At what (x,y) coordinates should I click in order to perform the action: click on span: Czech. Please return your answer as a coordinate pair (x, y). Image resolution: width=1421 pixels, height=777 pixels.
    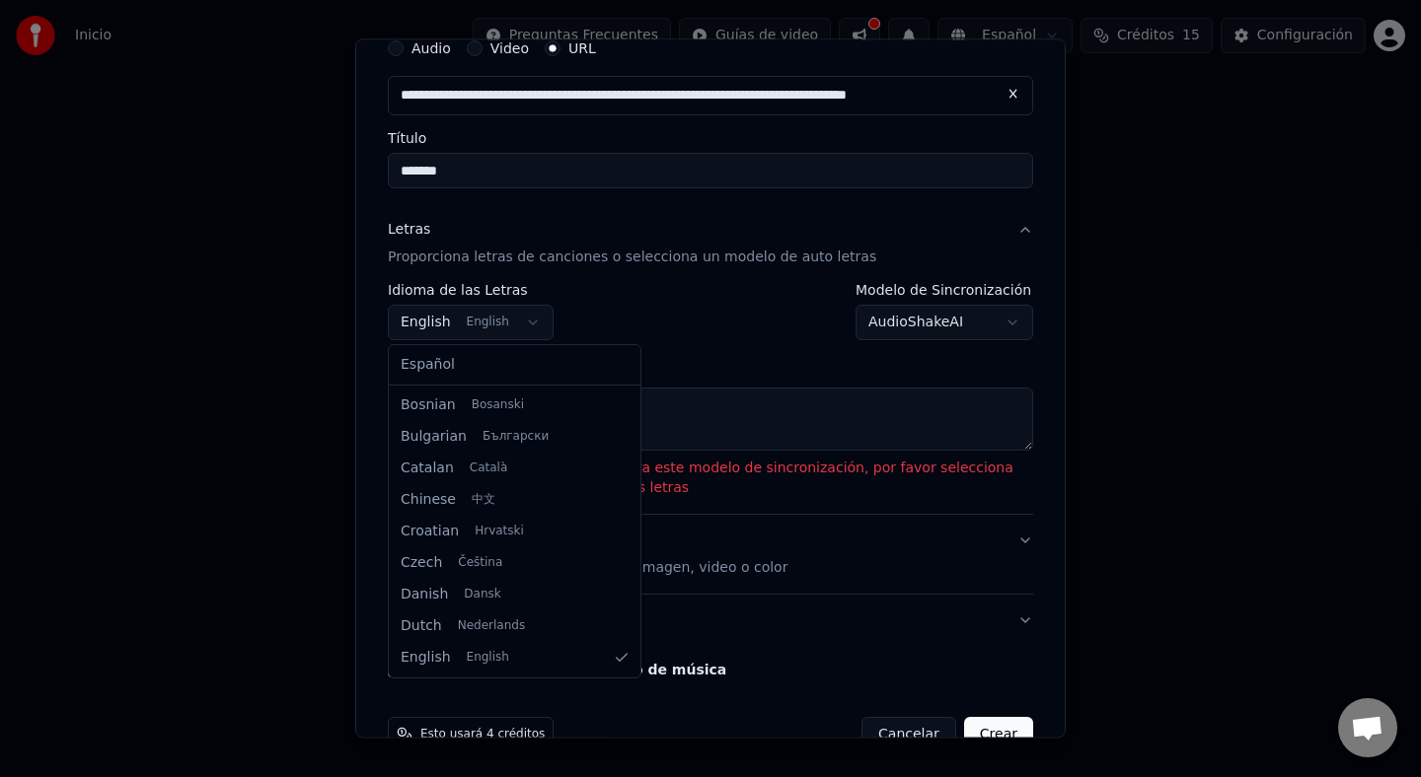
    Looking at the image, I should click on (421, 563).